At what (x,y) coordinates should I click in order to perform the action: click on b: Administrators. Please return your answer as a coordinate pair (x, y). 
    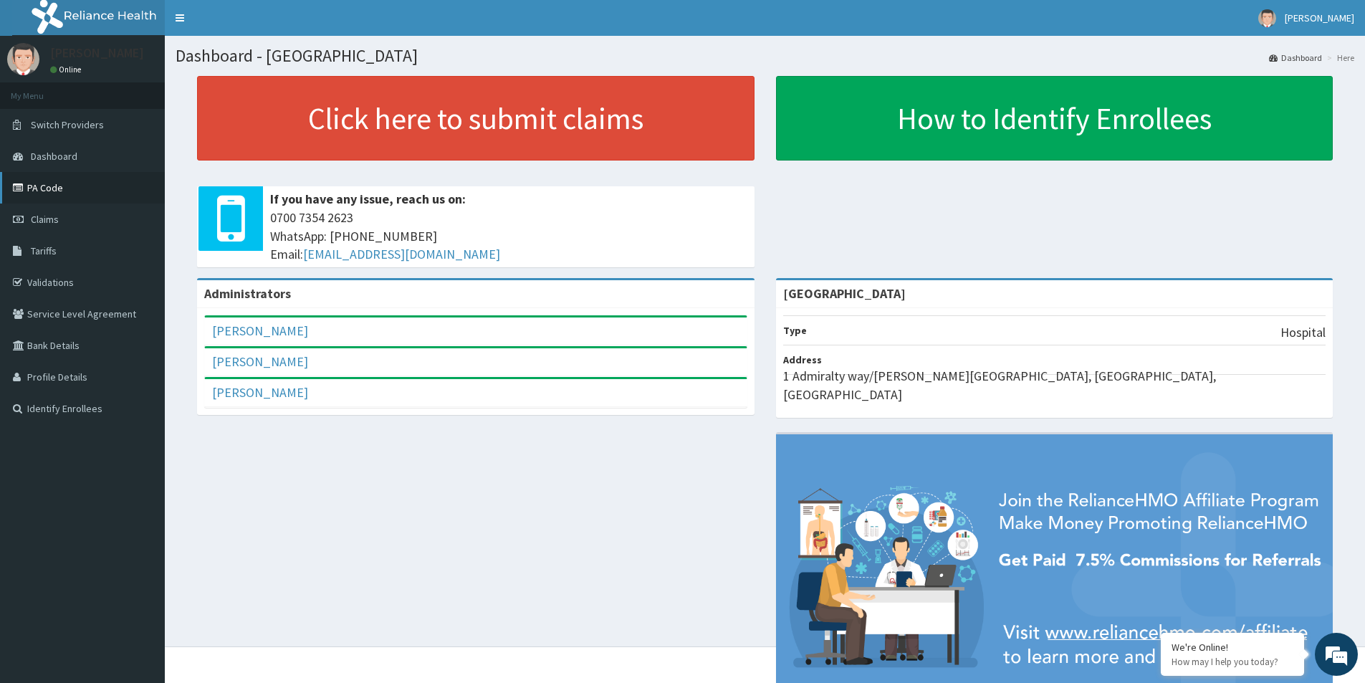
    Looking at the image, I should click on (247, 293).